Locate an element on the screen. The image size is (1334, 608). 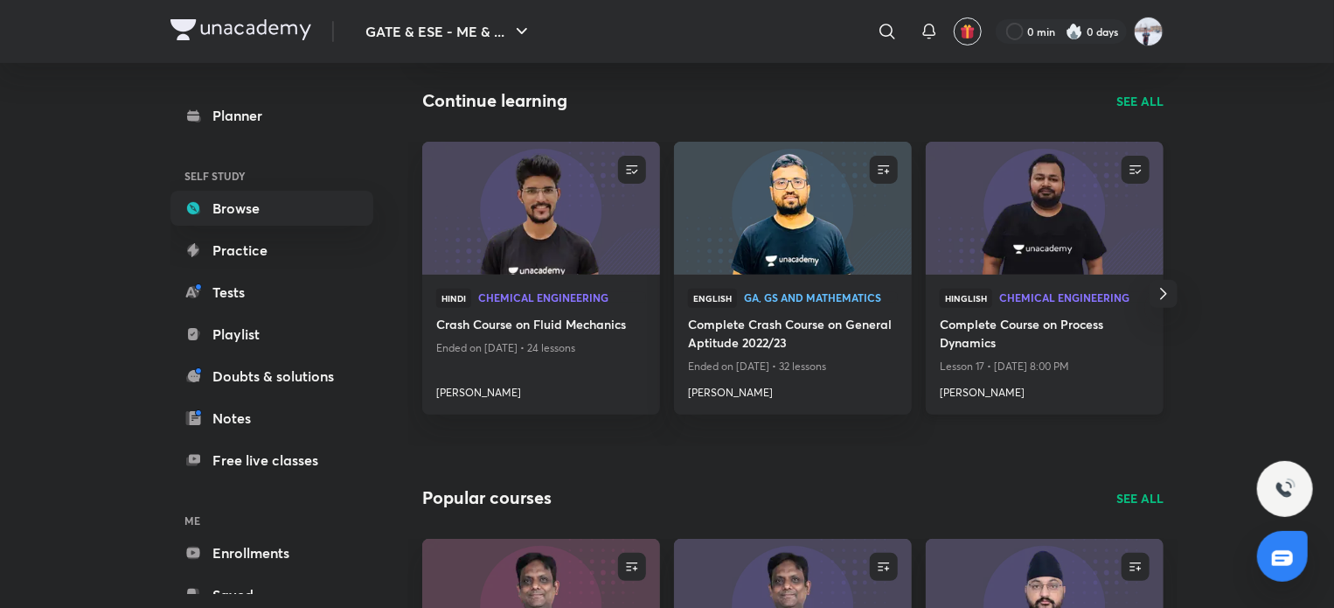
span: GA, GS and Mathematics is located at coordinates (821, 297).